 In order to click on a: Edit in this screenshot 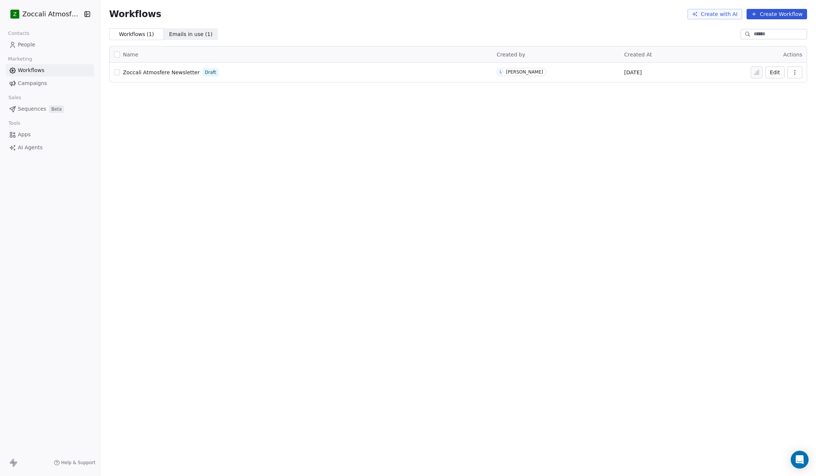, I will do `click(775, 72)`.